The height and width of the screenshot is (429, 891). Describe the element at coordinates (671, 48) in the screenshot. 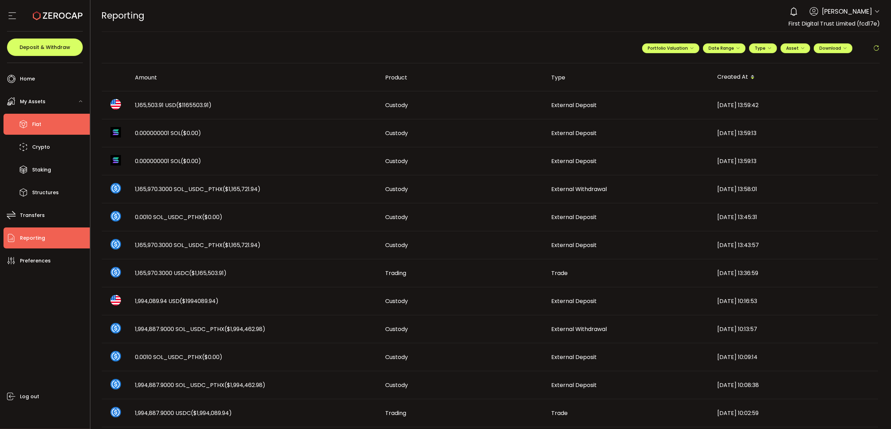

I see `button: Portfolio Valuation` at that location.